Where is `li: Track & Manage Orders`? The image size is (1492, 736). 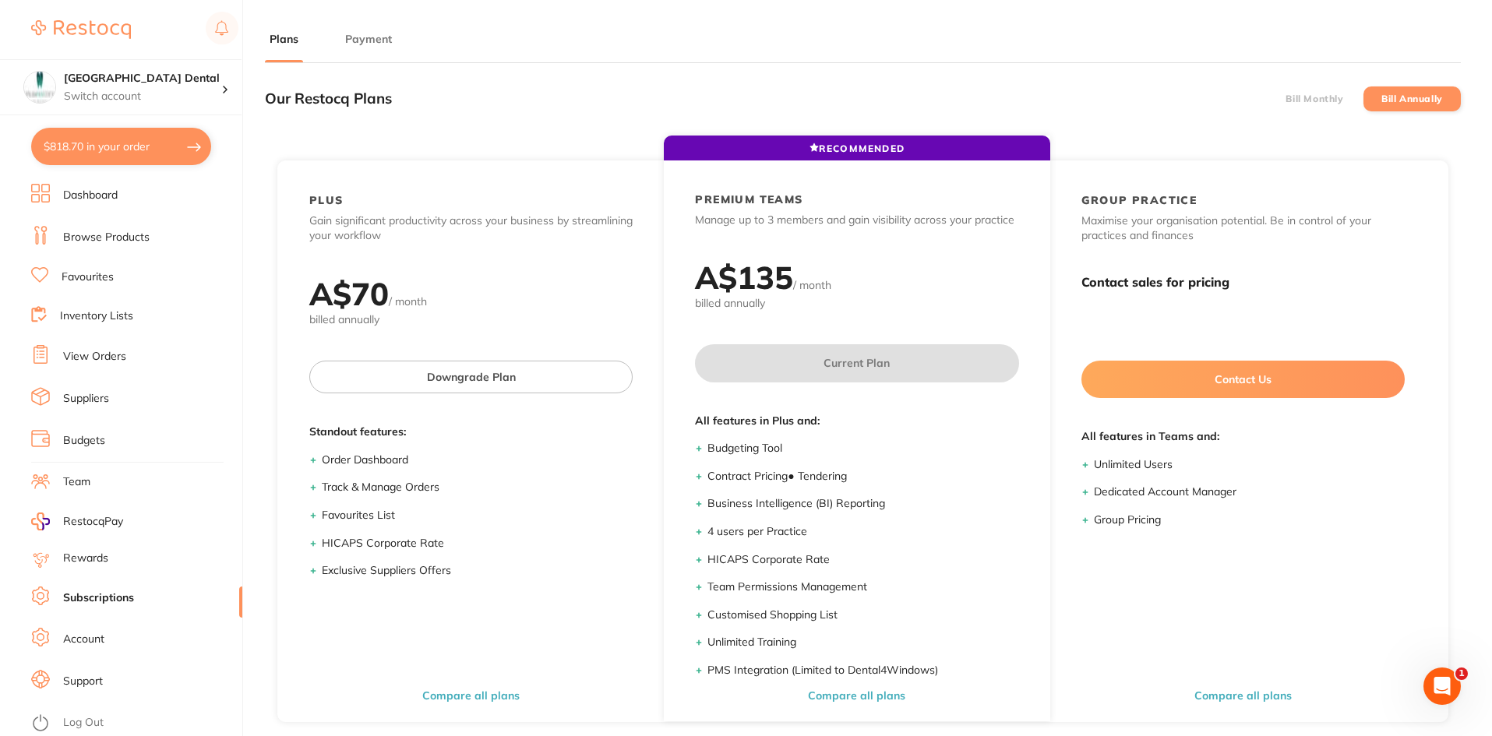
li: Track & Manage Orders is located at coordinates (477, 488).